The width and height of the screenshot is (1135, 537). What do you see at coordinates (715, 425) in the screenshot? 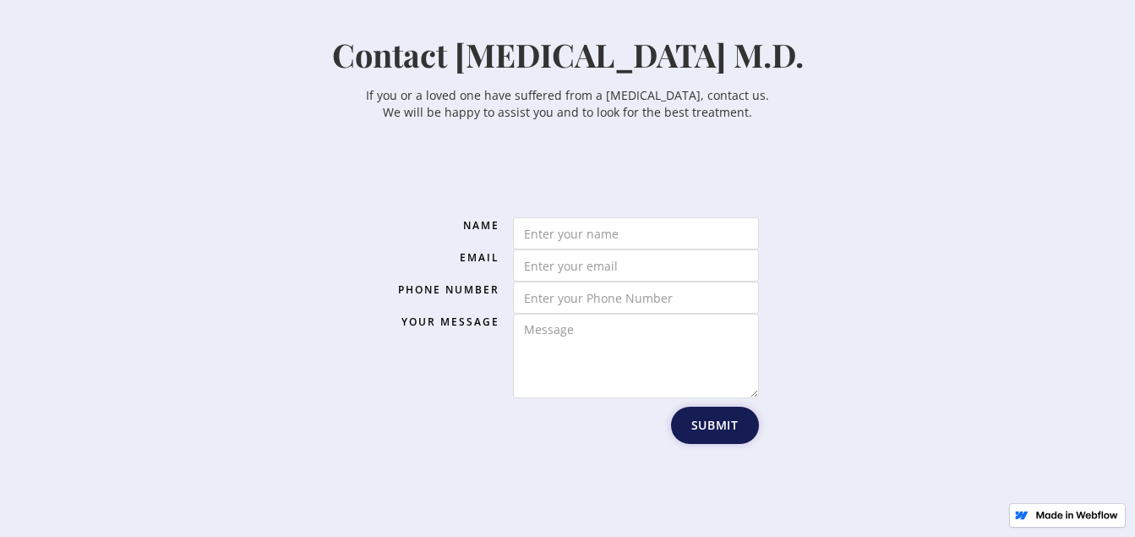
I see `input: Submit` at bounding box center [715, 425].